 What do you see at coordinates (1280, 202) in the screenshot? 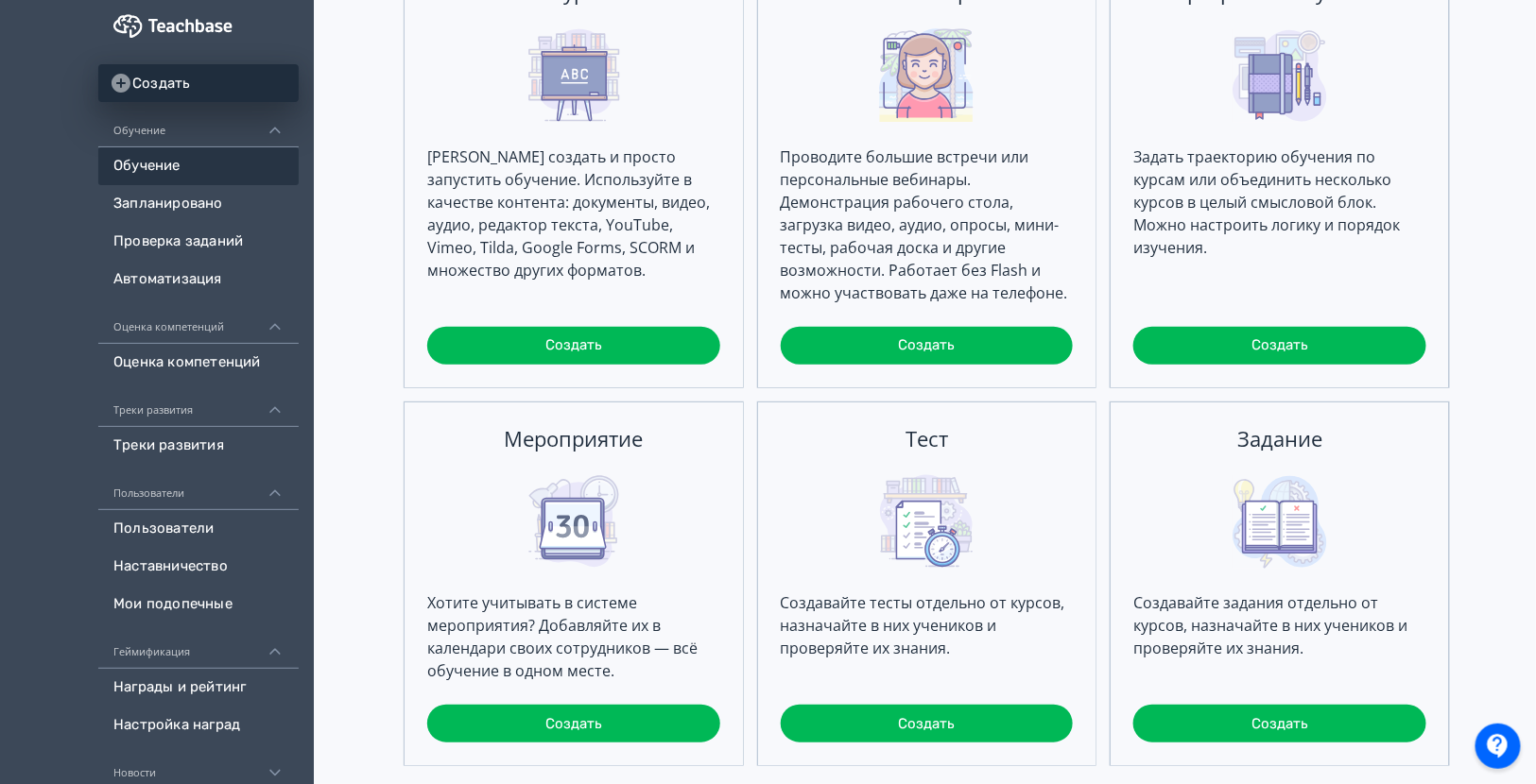
I see `div: Задать траекторию обучения по курсам или объединить несколько курсов в целый смысловой блок. Можн...` at bounding box center [1280, 202].